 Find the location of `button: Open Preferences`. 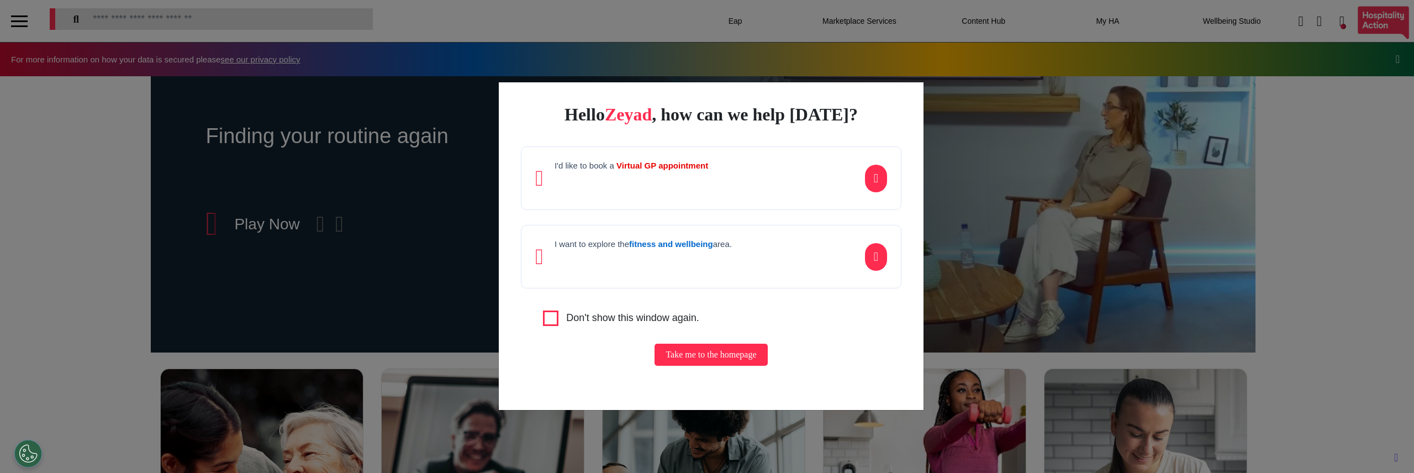

button: Open Preferences is located at coordinates (28, 454).